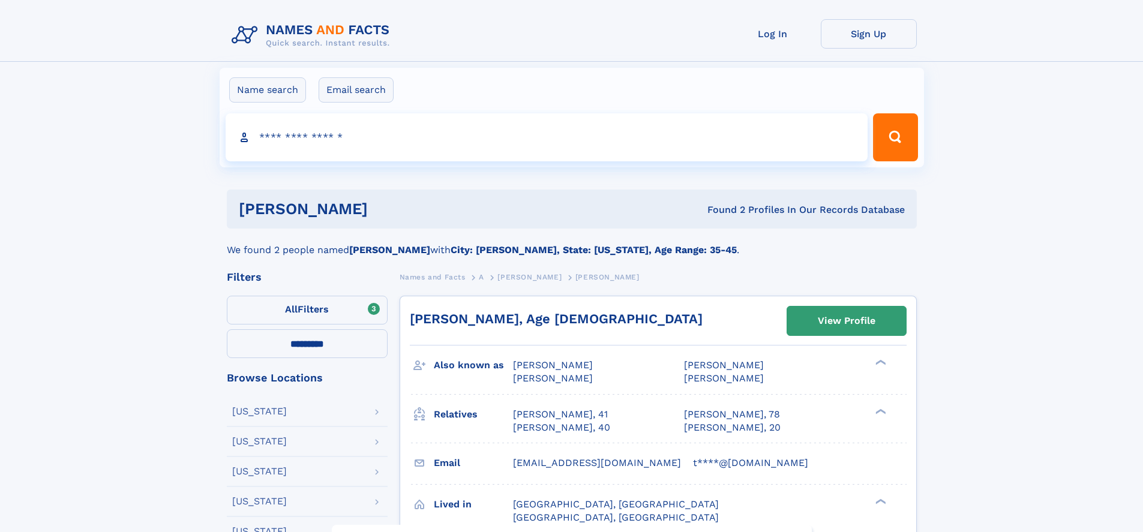  Describe the element at coordinates (473, 504) in the screenshot. I see `h3: Lived in` at that location.